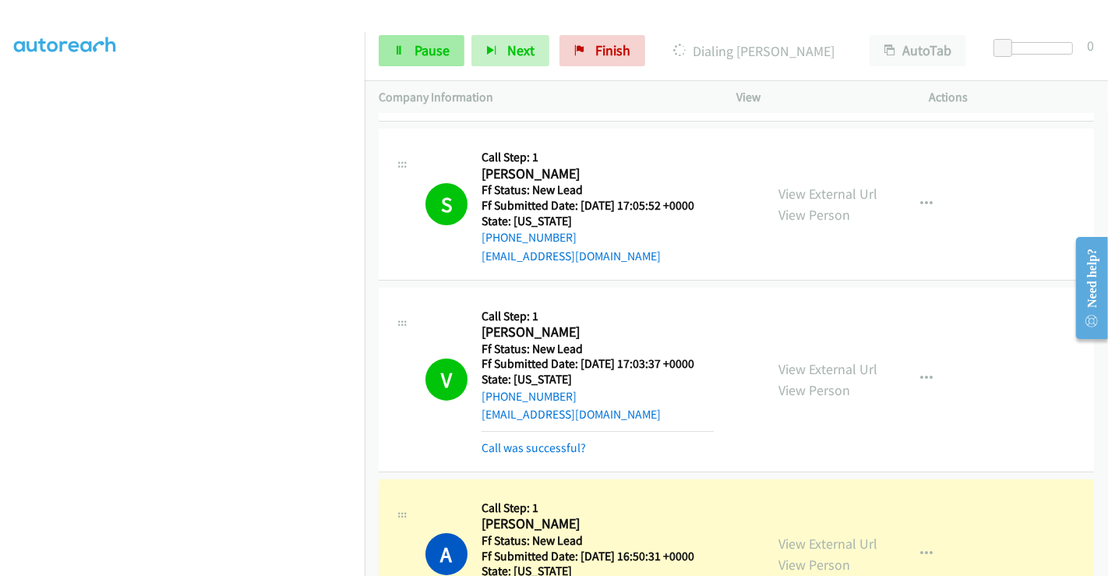  I want to click on button: AutoTab, so click(918, 51).